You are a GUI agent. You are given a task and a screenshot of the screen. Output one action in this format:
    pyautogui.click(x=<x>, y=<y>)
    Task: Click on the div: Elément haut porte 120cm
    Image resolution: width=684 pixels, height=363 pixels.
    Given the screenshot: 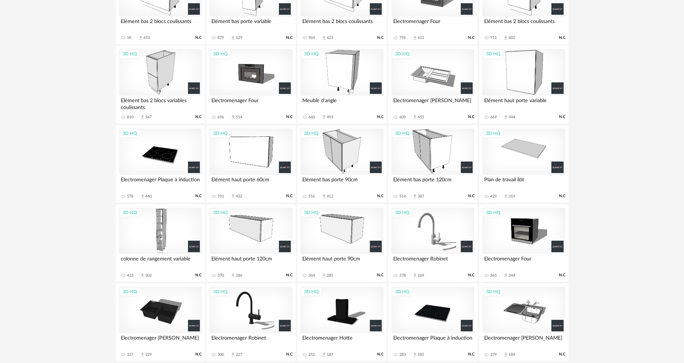 What is the action you would take?
    pyautogui.click(x=251, y=261)
    